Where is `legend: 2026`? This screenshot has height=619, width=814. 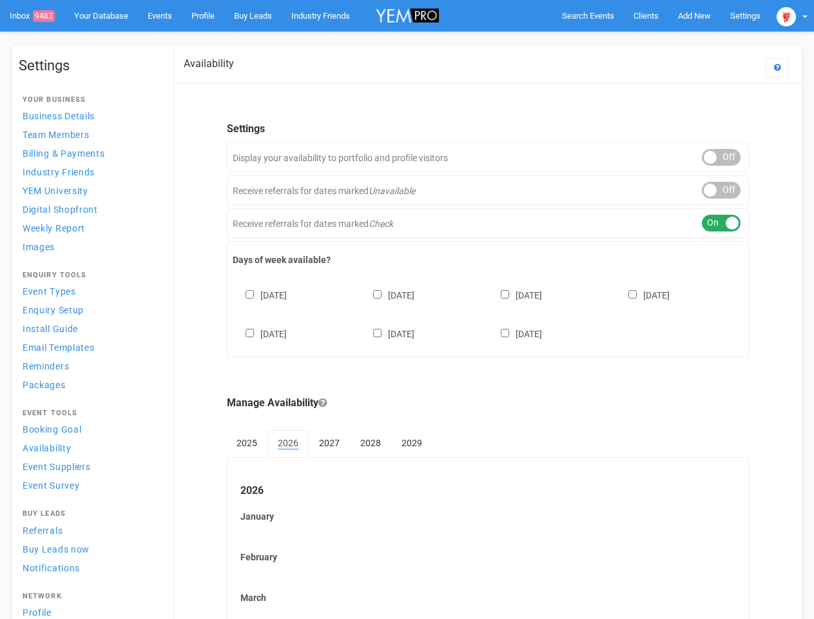
legend: 2026 is located at coordinates (488, 491).